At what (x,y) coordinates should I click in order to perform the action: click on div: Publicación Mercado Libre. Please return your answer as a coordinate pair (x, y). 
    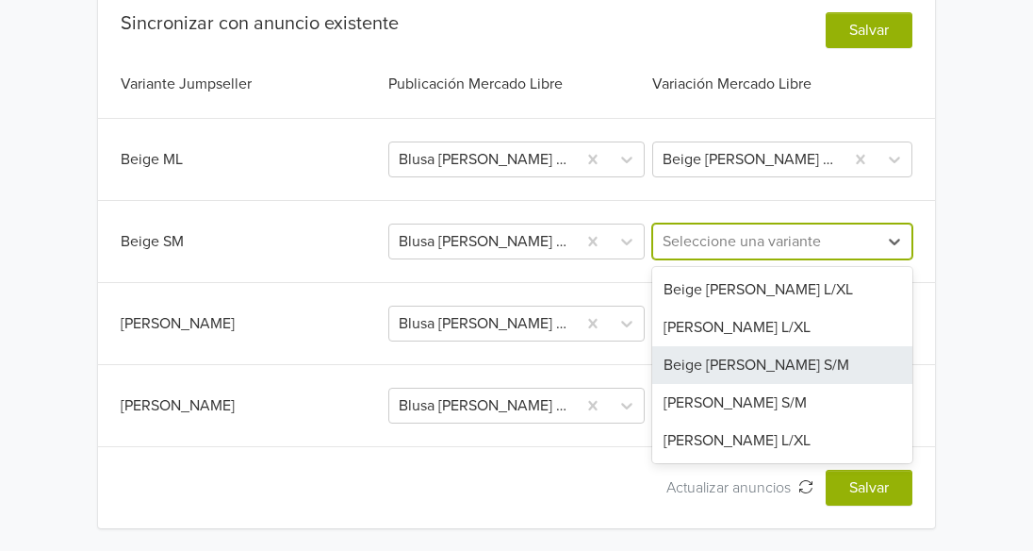
    Looking at the image, I should click on (517, 84).